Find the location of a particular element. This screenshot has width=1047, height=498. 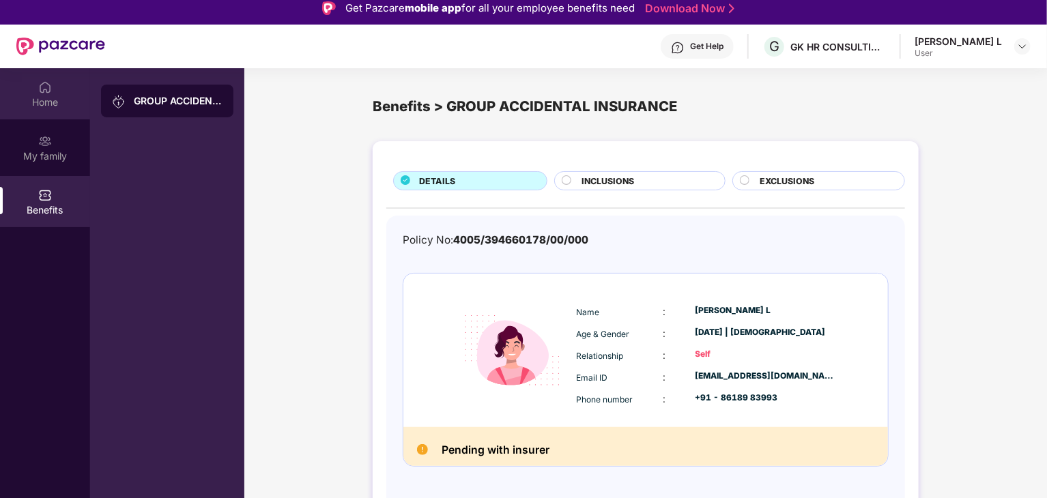

strong: mobile app is located at coordinates (433, 8).